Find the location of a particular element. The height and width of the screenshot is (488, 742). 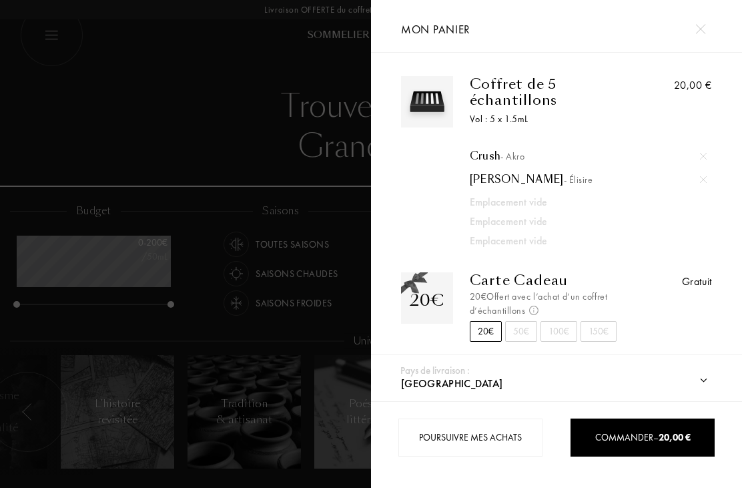

div: Carte Cadeau is located at coordinates (552, 280).